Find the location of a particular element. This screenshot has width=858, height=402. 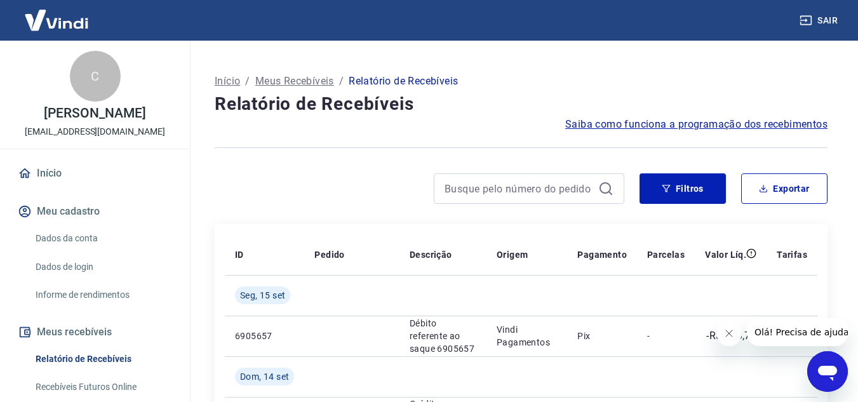

p: Vindi Pagamentos is located at coordinates (526, 336).